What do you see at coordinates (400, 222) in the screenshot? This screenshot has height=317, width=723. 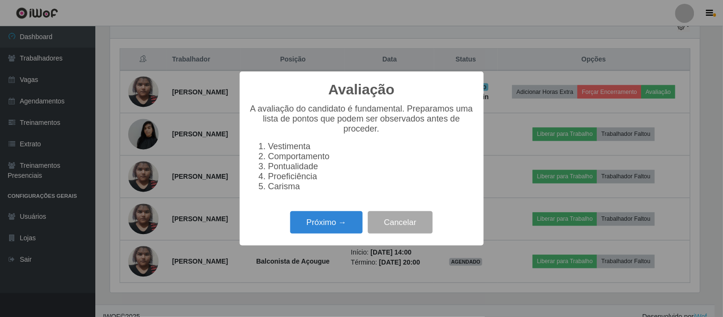 I see `button: Cancelar` at bounding box center [400, 222].